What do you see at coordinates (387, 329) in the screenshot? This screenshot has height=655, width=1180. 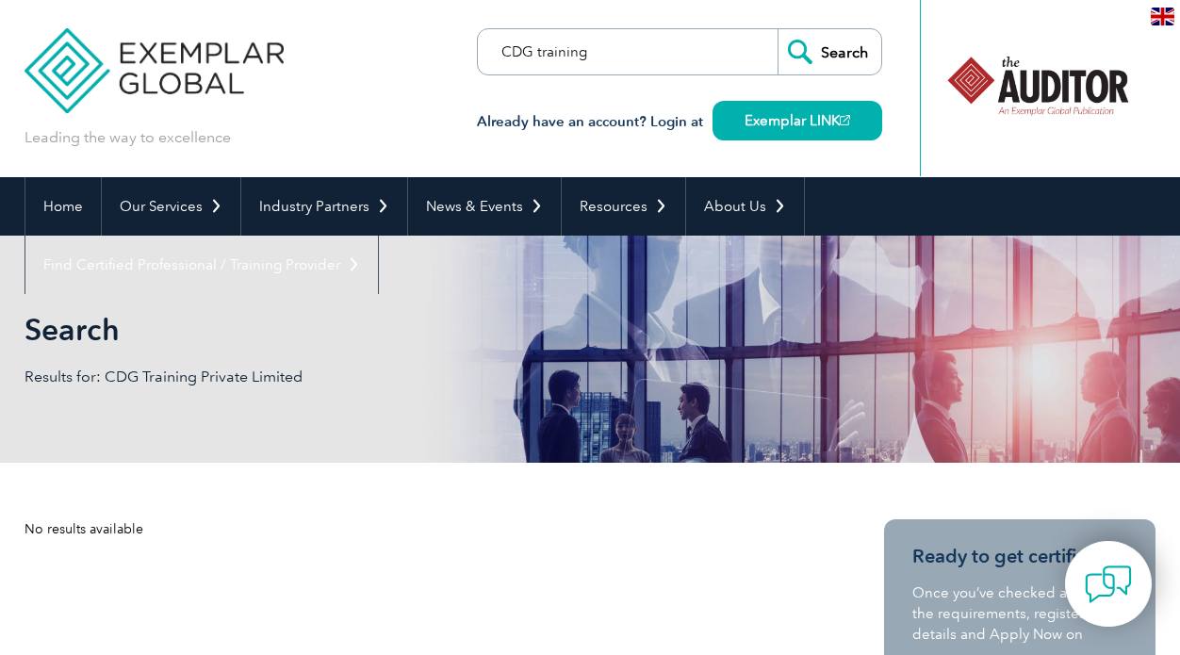 I see `h1: Search` at bounding box center [387, 329].